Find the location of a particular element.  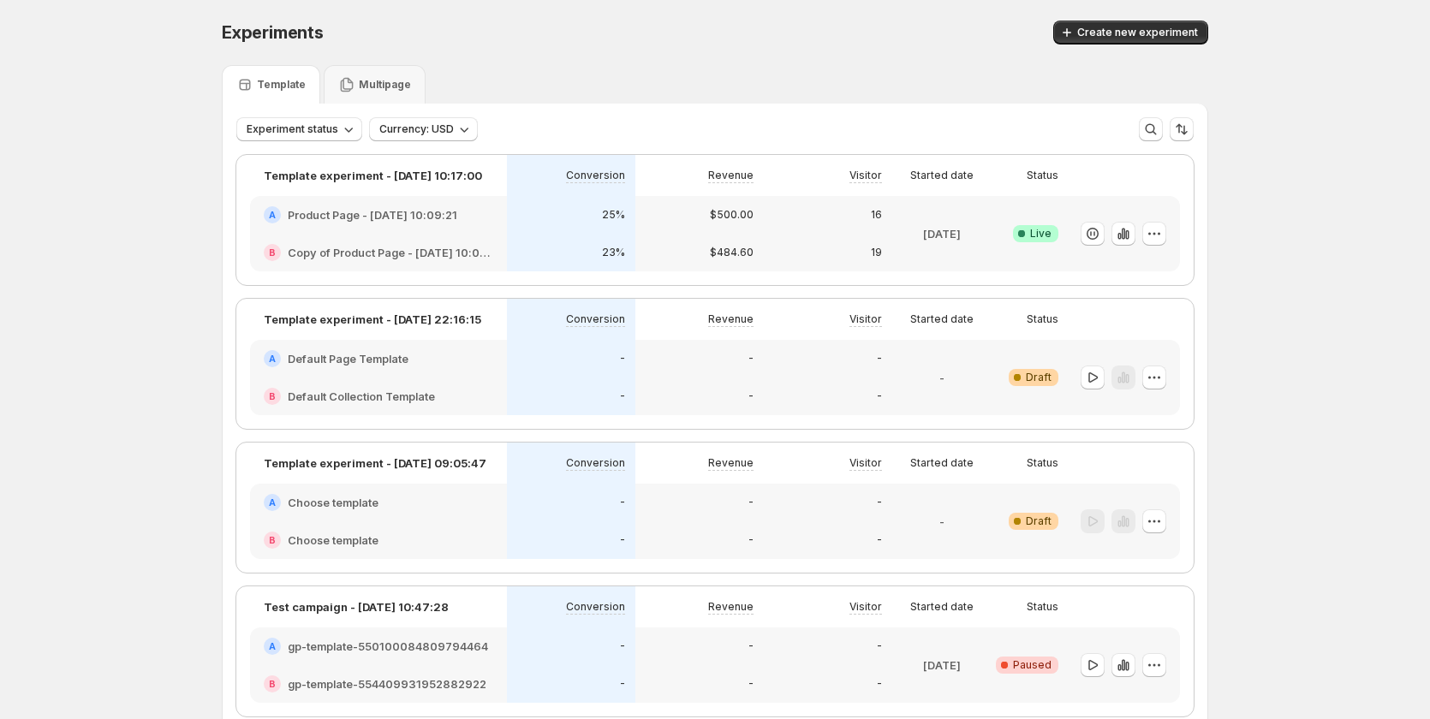

p: Template is located at coordinates (281, 85).